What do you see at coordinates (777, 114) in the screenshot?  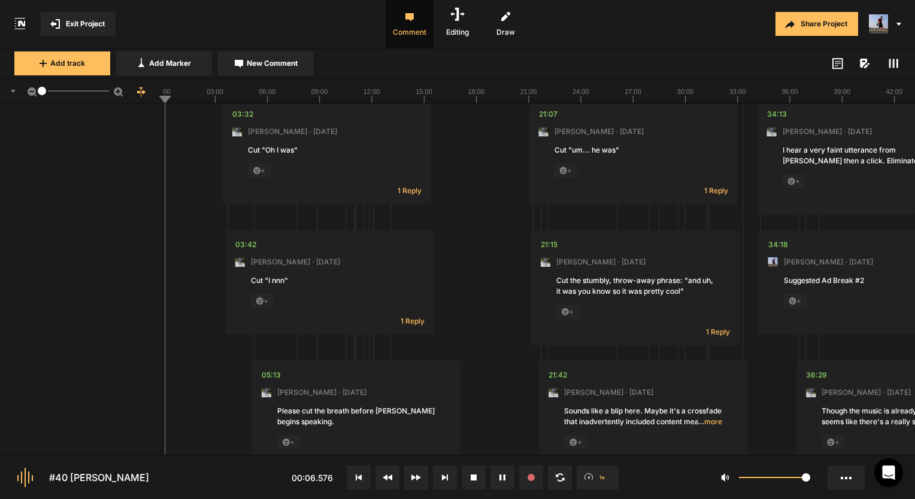 I see `div: 34:13.984` at bounding box center [777, 114].